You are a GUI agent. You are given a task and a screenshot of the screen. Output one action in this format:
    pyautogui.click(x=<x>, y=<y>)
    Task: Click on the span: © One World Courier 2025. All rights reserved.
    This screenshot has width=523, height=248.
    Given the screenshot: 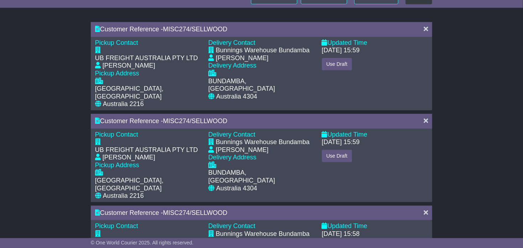 What is the action you would take?
    pyautogui.click(x=142, y=243)
    